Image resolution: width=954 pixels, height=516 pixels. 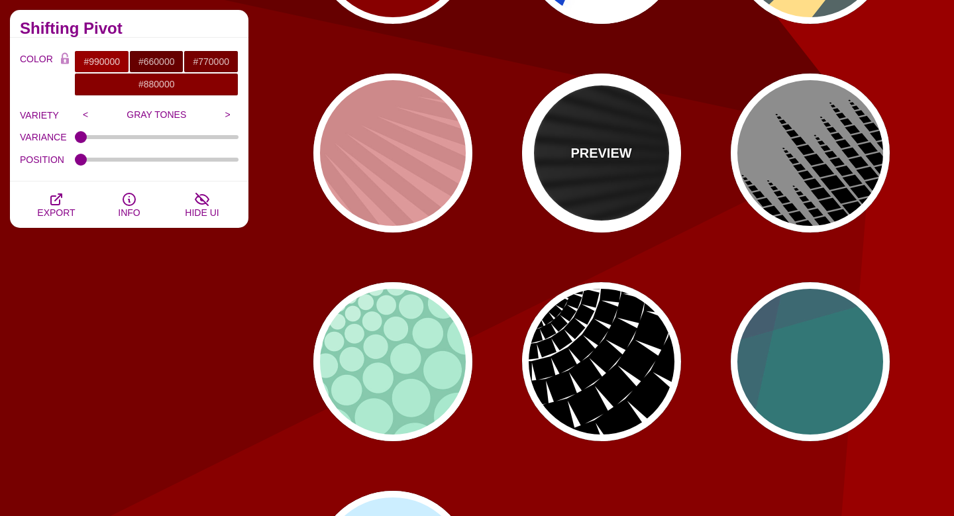 What do you see at coordinates (157, 115) in the screenshot?
I see `input: GRAY TONES` at bounding box center [157, 115].